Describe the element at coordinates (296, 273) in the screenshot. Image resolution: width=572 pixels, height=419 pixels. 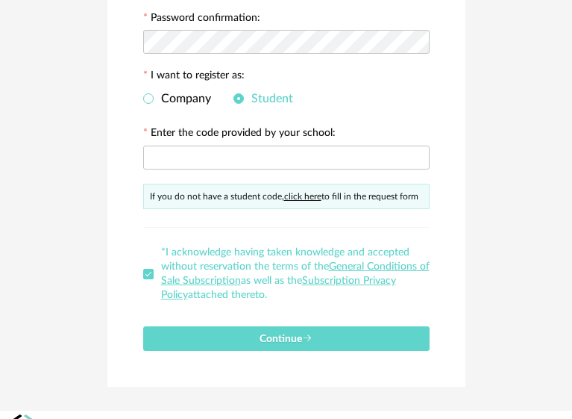
I see `a: General Conditions of Sale Subscription` at that location.